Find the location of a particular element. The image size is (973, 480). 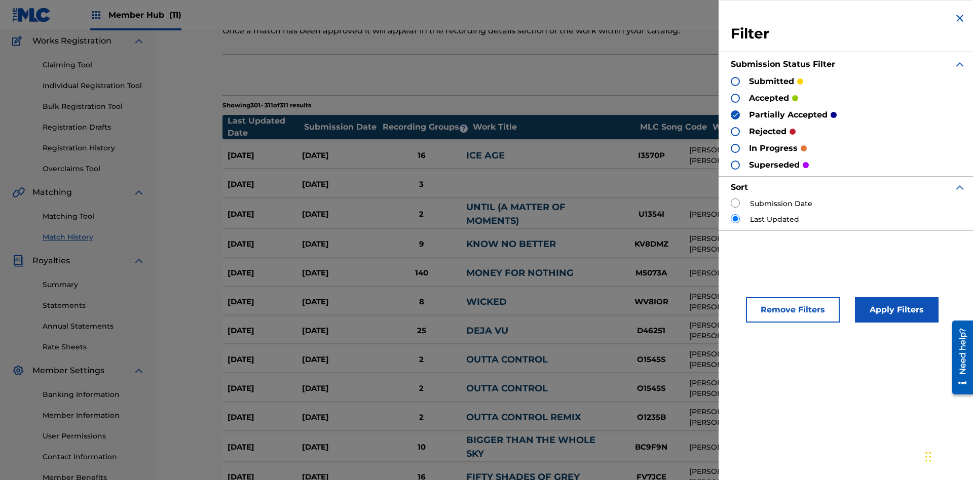

div: D46251 is located at coordinates (651, 331).